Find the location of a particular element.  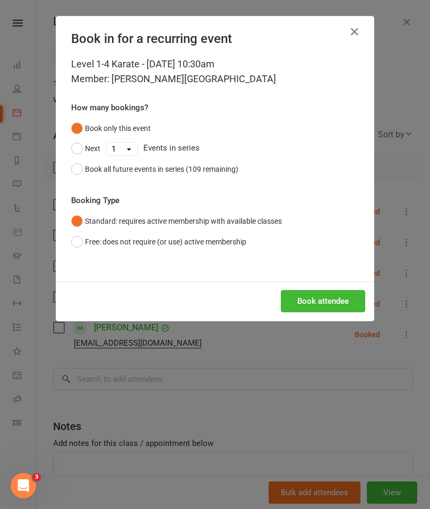

button: Book all future events in series (109 remaining) is located at coordinates (154, 169).